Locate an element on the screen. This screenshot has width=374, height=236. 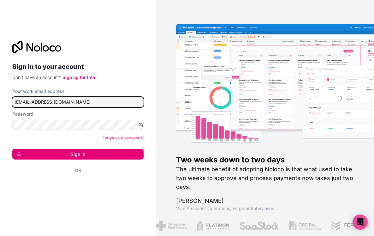
span: Or is located at coordinates (78, 170).